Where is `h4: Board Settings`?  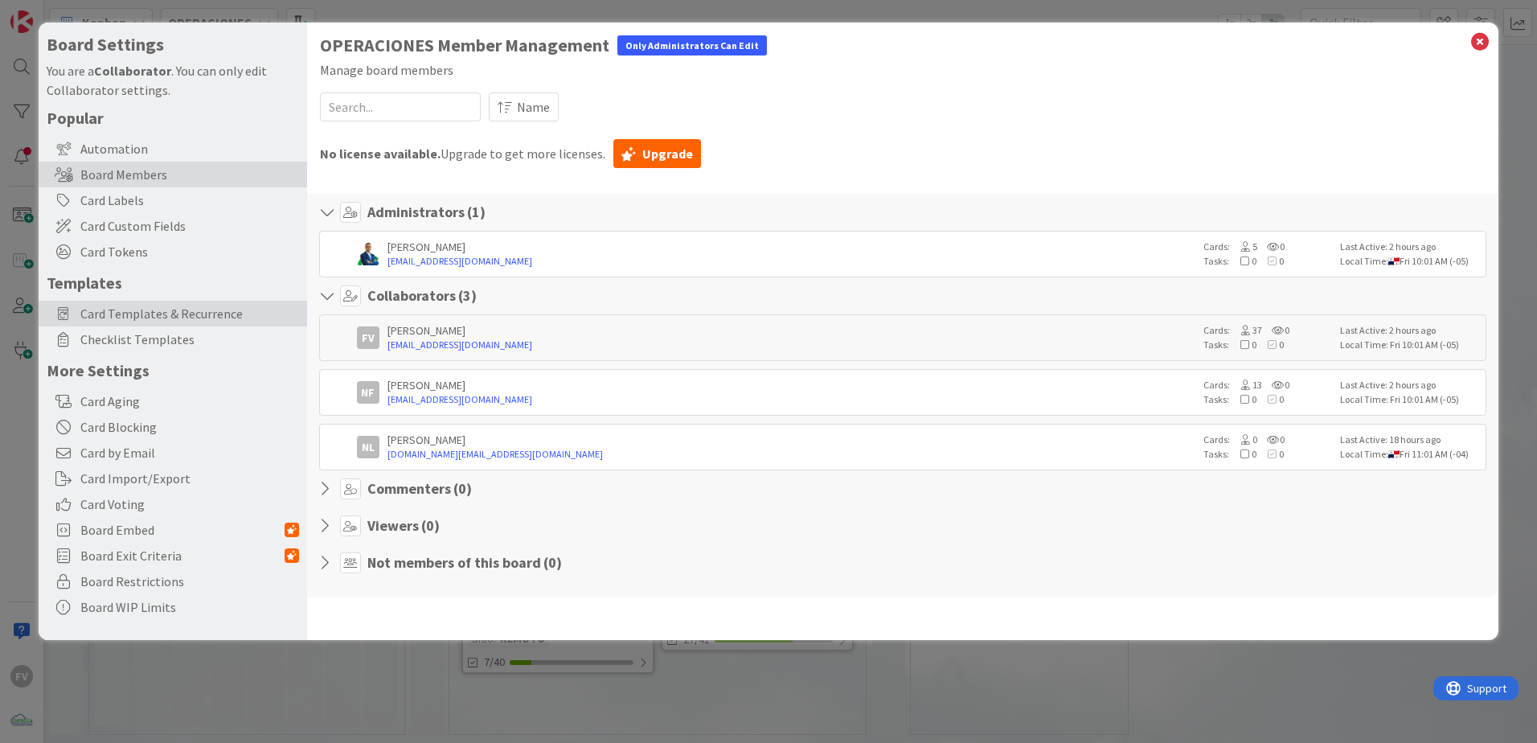
h4: Board Settings is located at coordinates (173, 44).